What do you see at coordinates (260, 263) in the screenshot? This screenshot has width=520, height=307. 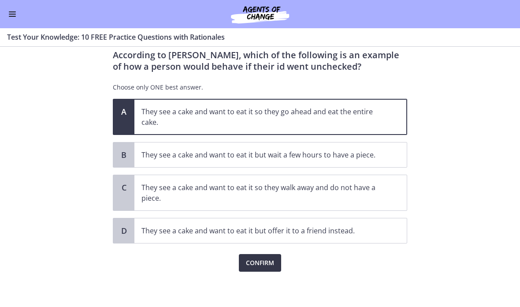 I see `button: Confirm` at bounding box center [260, 263].